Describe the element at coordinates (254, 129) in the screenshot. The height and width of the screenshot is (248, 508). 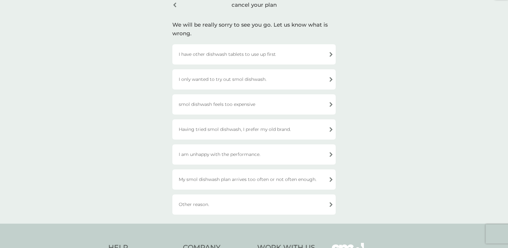
I see `div: Having tried smol dishwash, I prefer my old brand.` at that location.